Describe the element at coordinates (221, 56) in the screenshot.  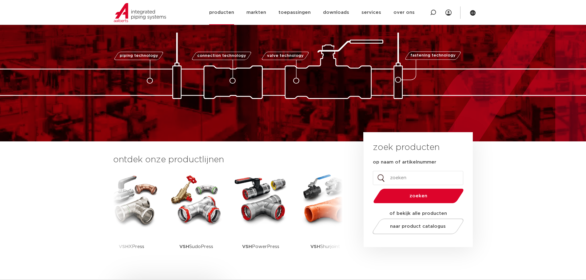
I see `span: connection technology` at that location.